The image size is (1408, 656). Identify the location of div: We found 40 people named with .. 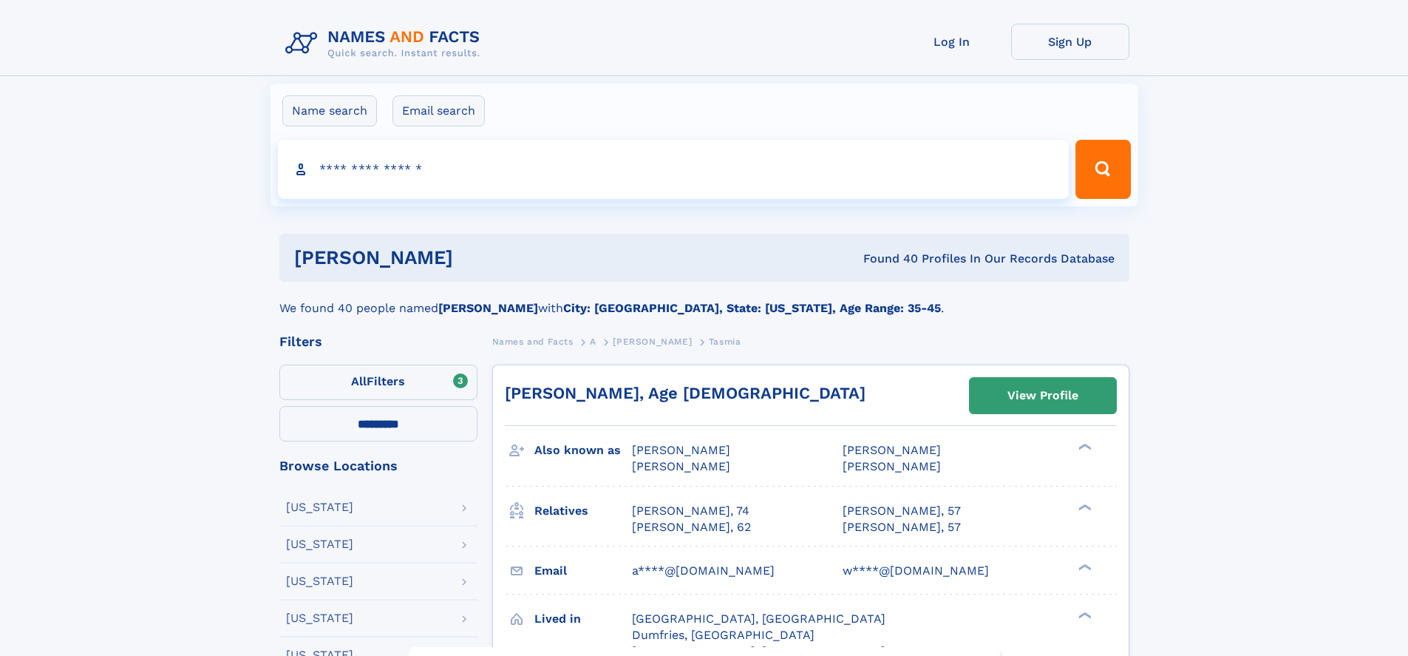
(704, 299).